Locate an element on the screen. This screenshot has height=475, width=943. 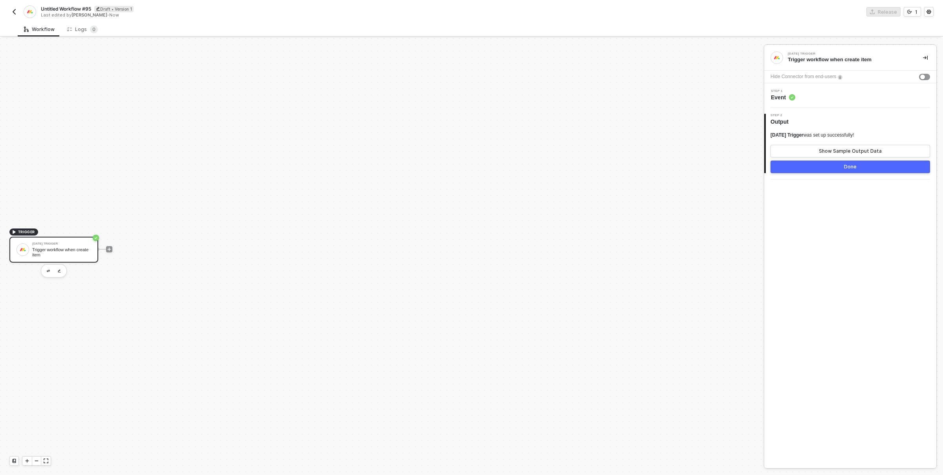
span: icon-settings is located at coordinates (929, 12).